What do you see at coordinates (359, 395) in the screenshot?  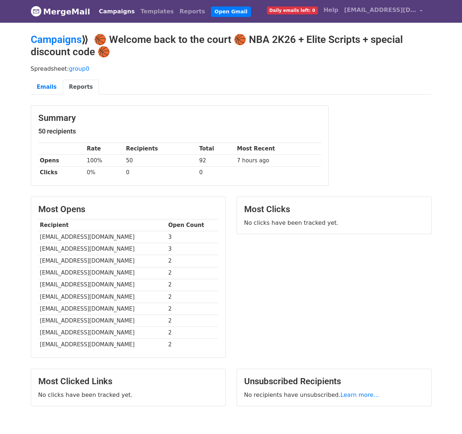 I see `a: Learn more...` at bounding box center [359, 395].